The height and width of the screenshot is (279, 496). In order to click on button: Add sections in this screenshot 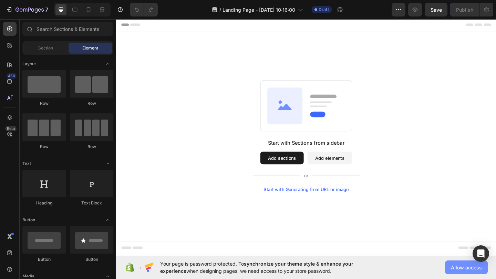, I will do `click(180, 152)`.